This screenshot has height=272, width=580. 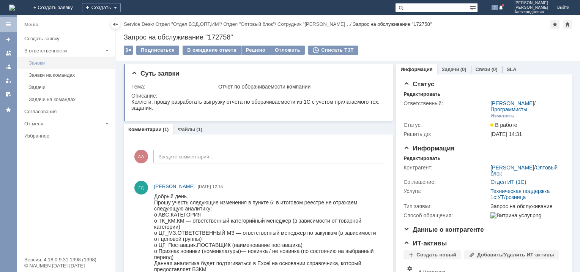 What do you see at coordinates (417, 69) in the screenshot?
I see `a: Информация` at bounding box center [417, 69].